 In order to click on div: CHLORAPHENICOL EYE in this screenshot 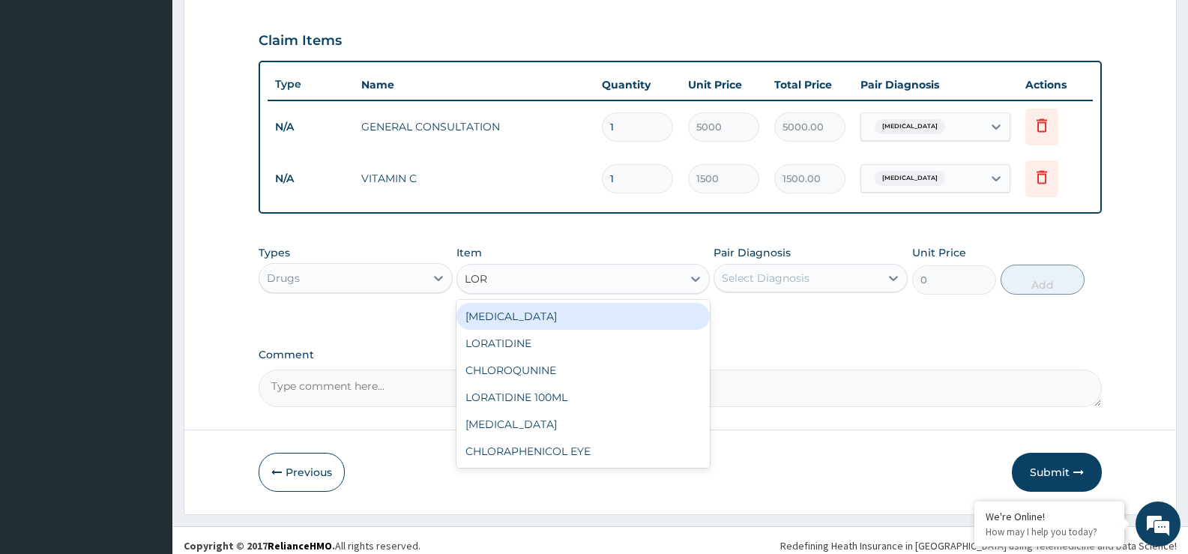, I will do `click(583, 451)`.